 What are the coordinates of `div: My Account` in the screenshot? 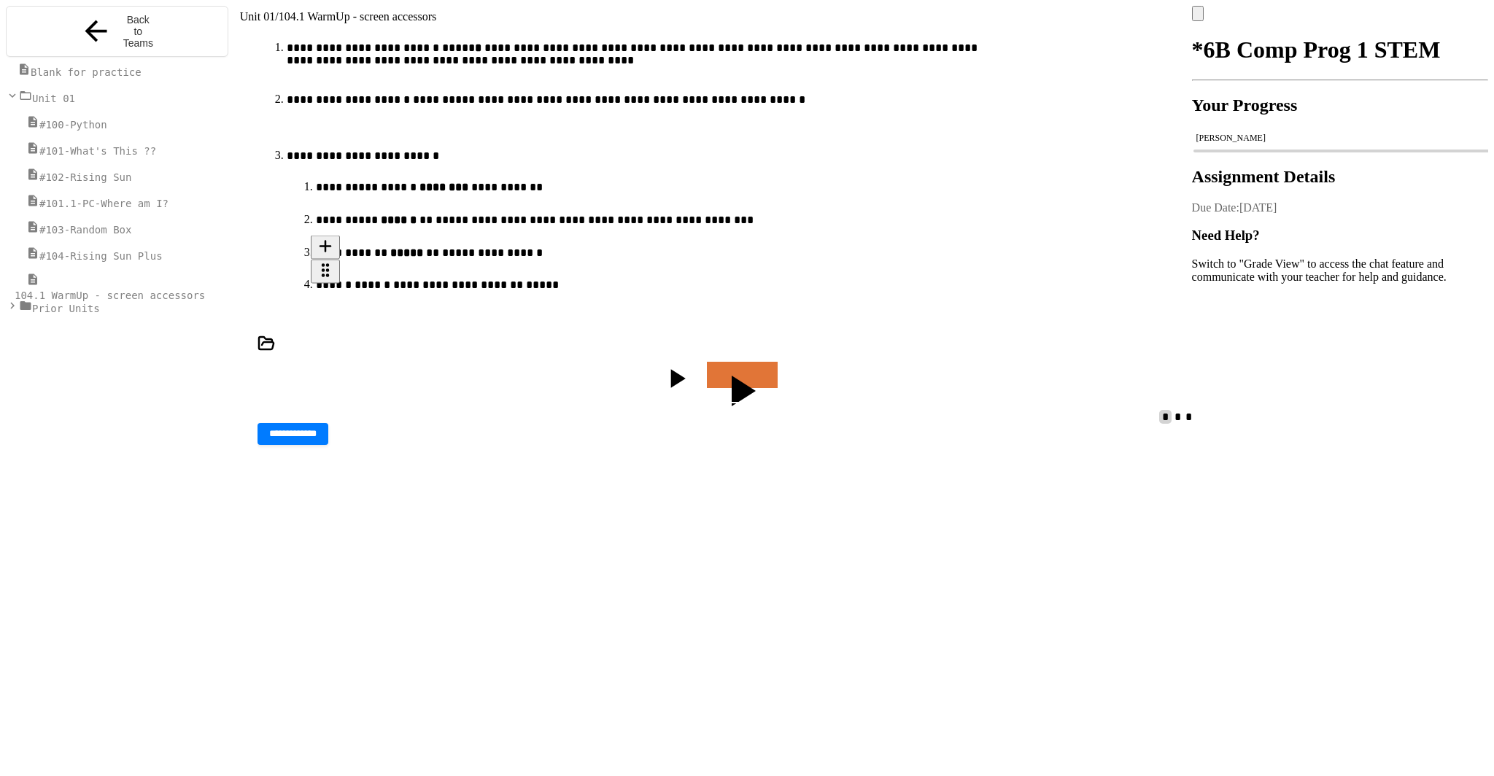 It's located at (1340, 13).